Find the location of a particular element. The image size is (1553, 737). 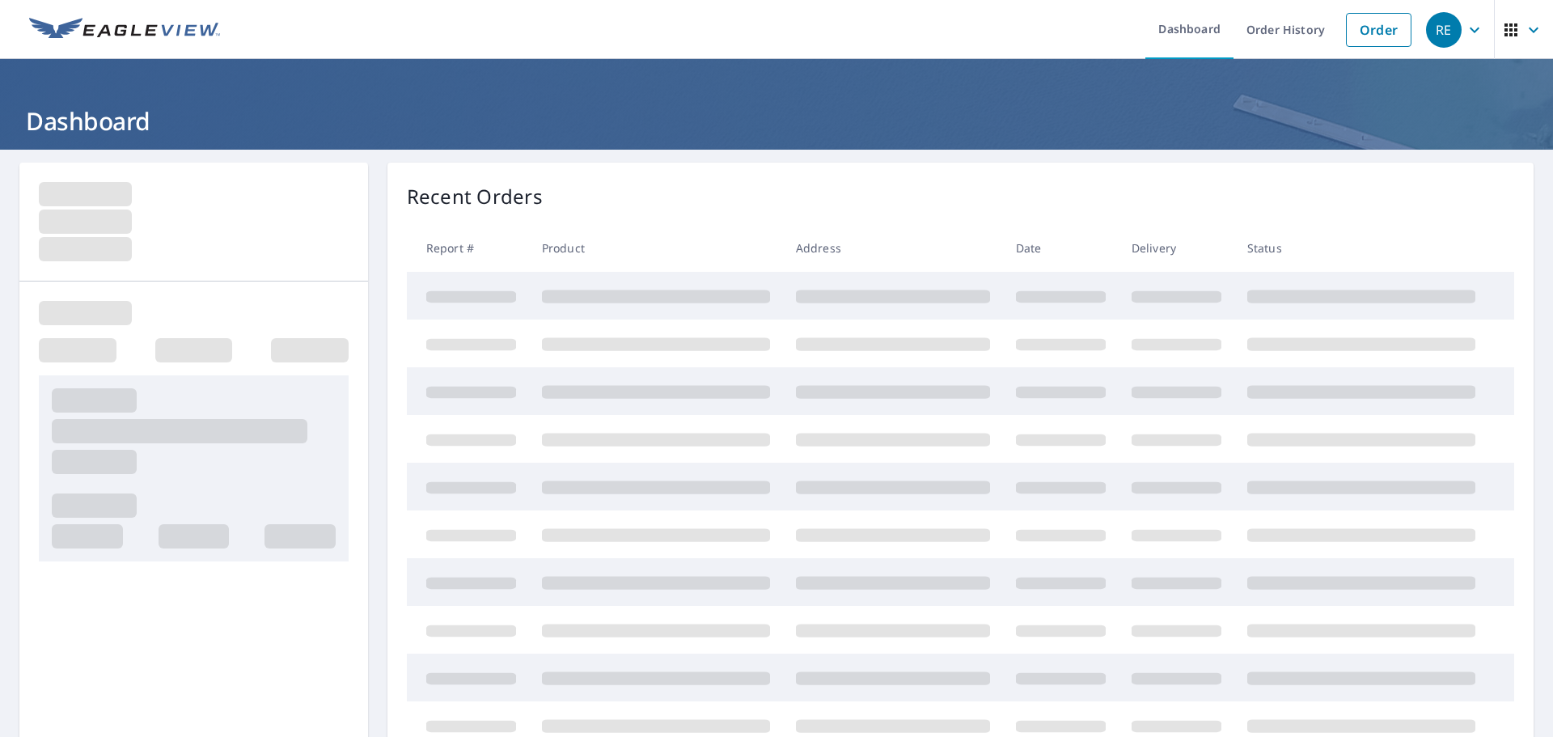

div: RE is located at coordinates (1444, 30).